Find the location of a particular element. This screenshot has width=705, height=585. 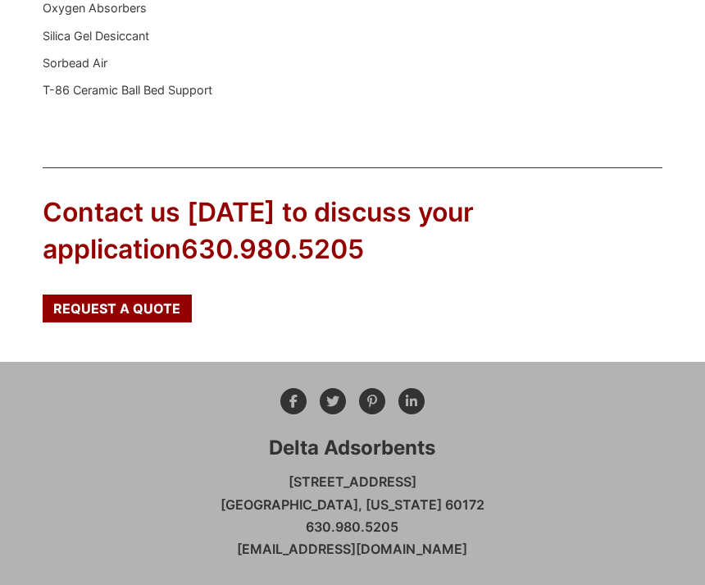

a: Request a Quote is located at coordinates (117, 308).